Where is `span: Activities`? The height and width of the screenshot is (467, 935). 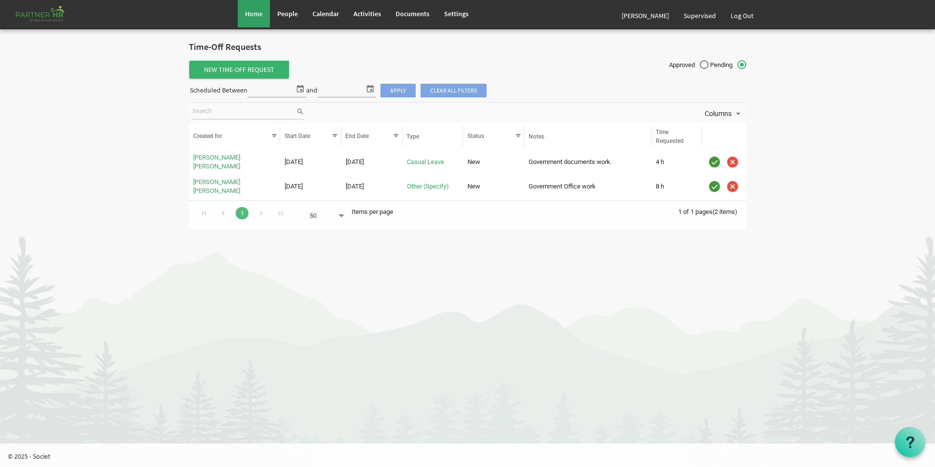 span: Activities is located at coordinates (367, 14).